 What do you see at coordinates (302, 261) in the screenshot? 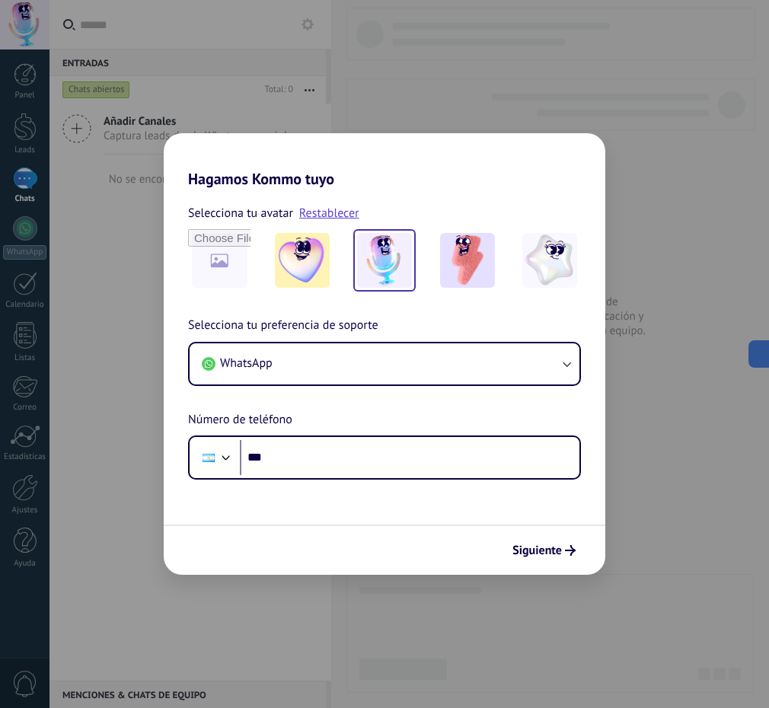
I see `img: -1.jpeg` at bounding box center [302, 261].